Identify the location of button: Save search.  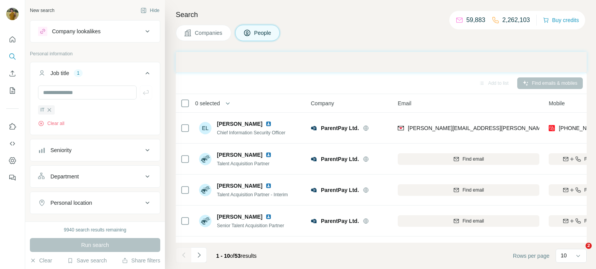
(87, 261).